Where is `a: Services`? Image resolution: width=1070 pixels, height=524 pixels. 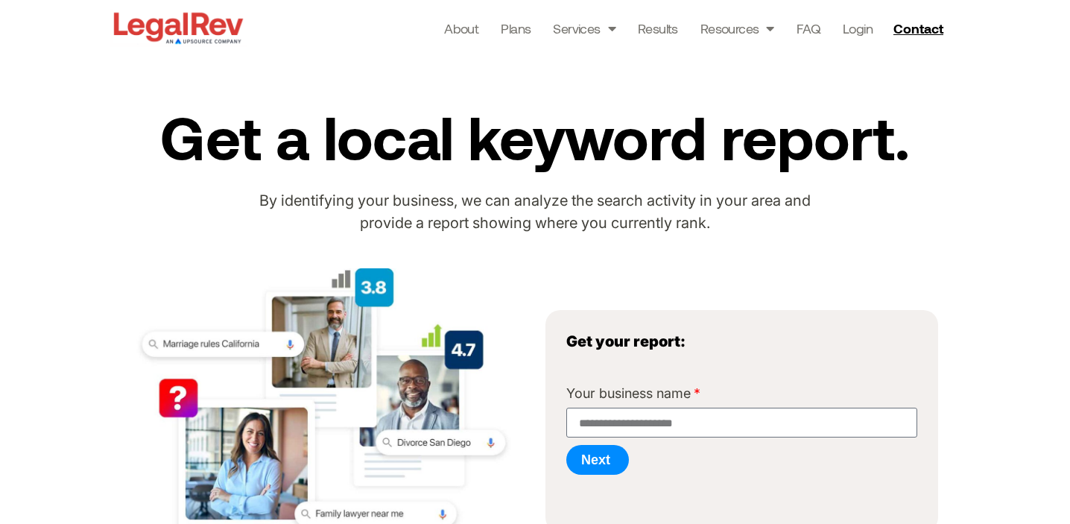 a: Services is located at coordinates (584, 28).